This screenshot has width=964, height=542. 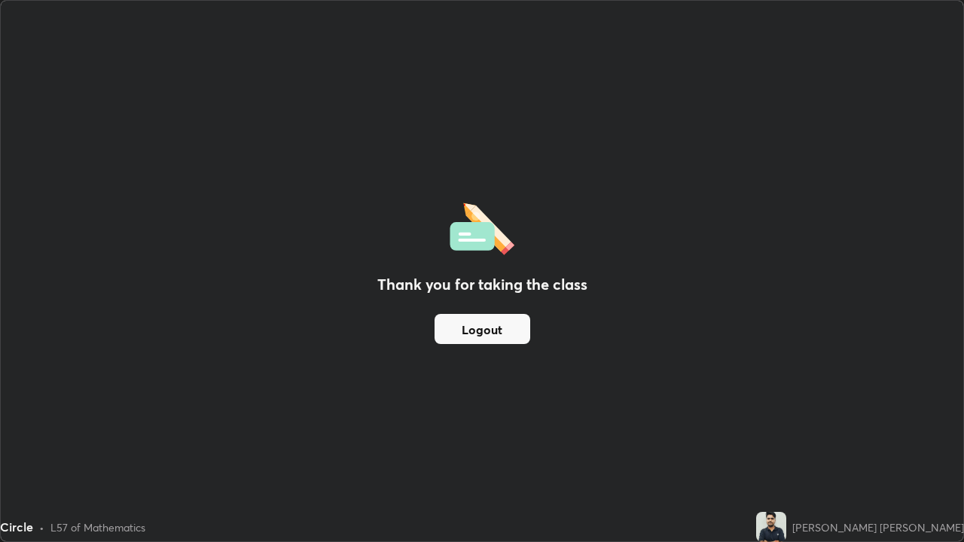 I want to click on h2: Thank you for taking the class, so click(x=482, y=285).